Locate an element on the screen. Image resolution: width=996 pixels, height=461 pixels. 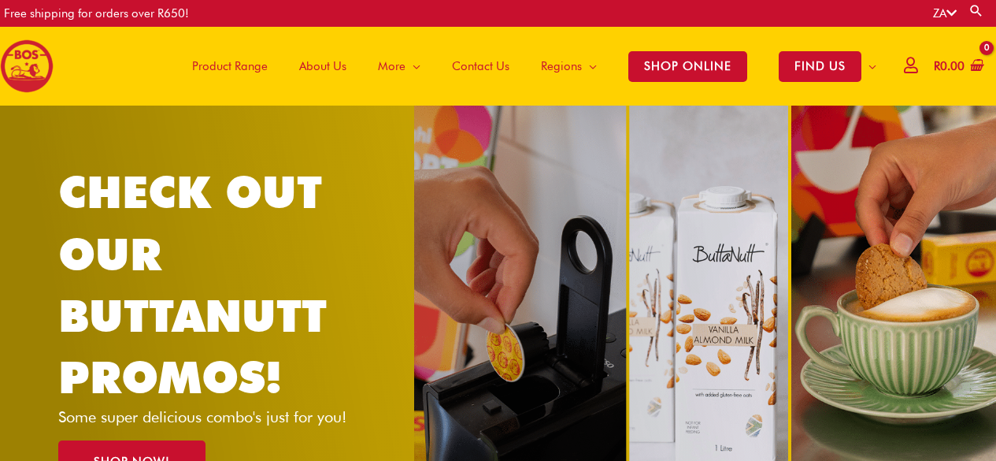
bdi: 0.00 is located at coordinates (949, 66).